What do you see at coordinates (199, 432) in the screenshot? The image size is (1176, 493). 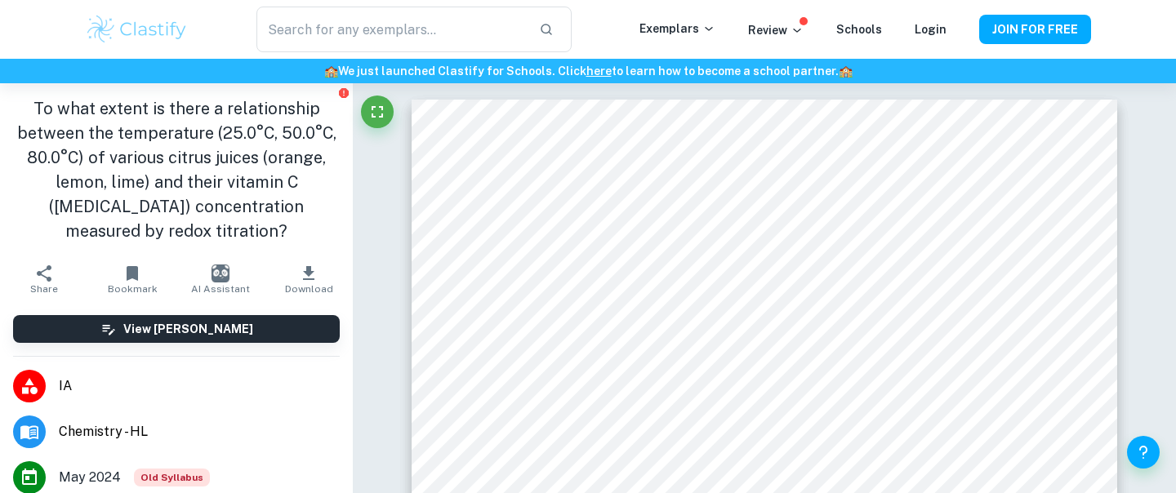 I see `span: Chemistry - HL` at bounding box center [199, 432].